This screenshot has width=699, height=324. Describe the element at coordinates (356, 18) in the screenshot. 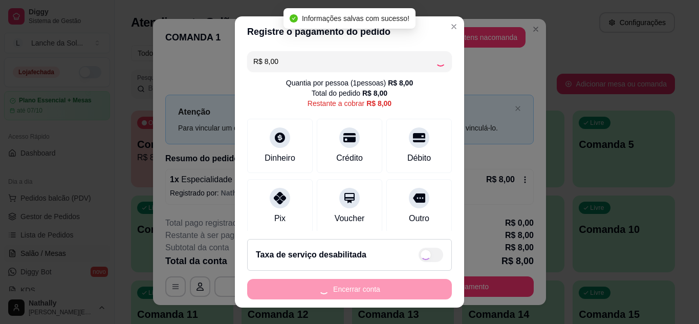

I see `span: Informações salvas com sucesso!` at that location.